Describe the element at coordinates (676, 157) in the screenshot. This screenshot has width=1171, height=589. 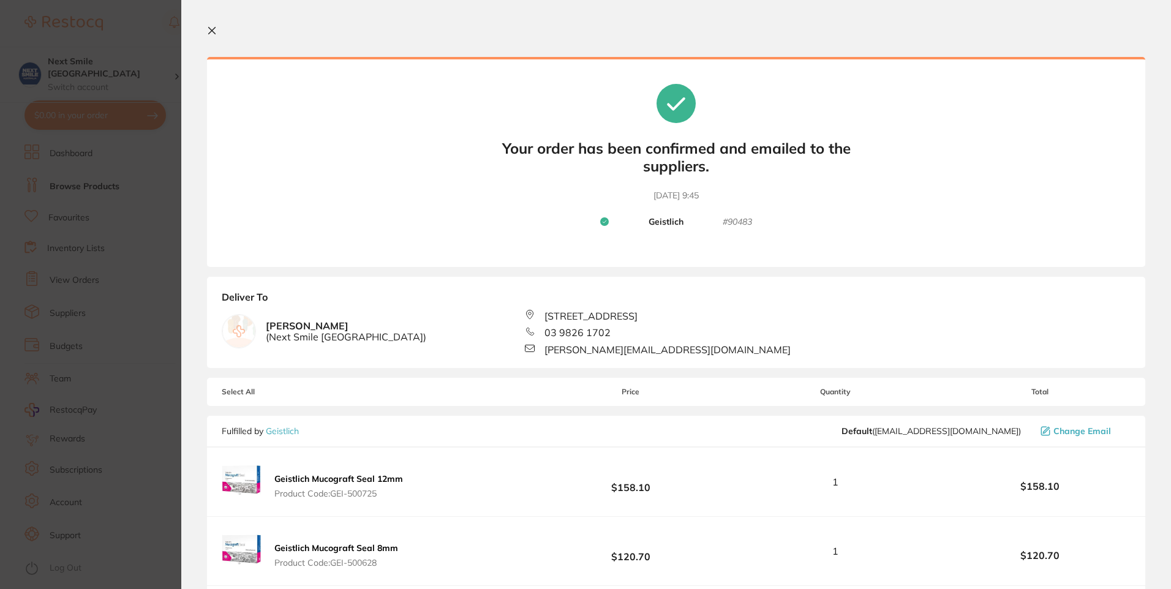
I see `b: Your order has been confirmed and emailed to the suppliers.` at that location.